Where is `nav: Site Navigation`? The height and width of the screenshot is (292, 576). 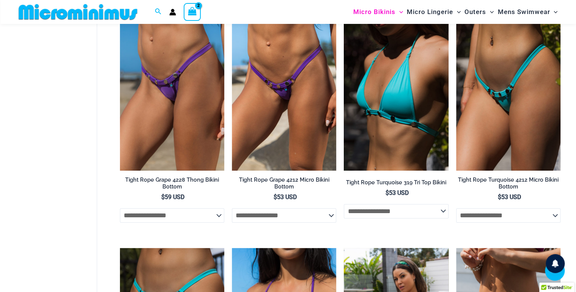
nav: Site Navigation is located at coordinates (455, 12).